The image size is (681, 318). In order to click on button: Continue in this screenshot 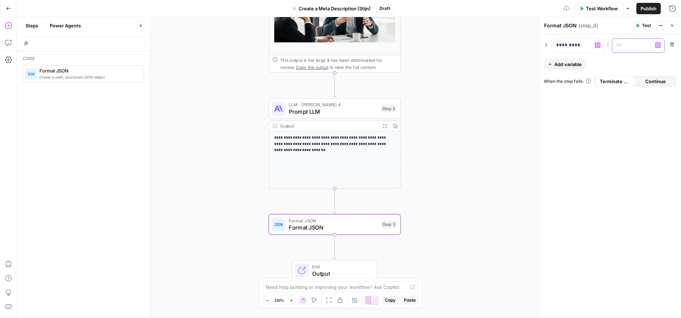, I will do `click(656, 81)`.